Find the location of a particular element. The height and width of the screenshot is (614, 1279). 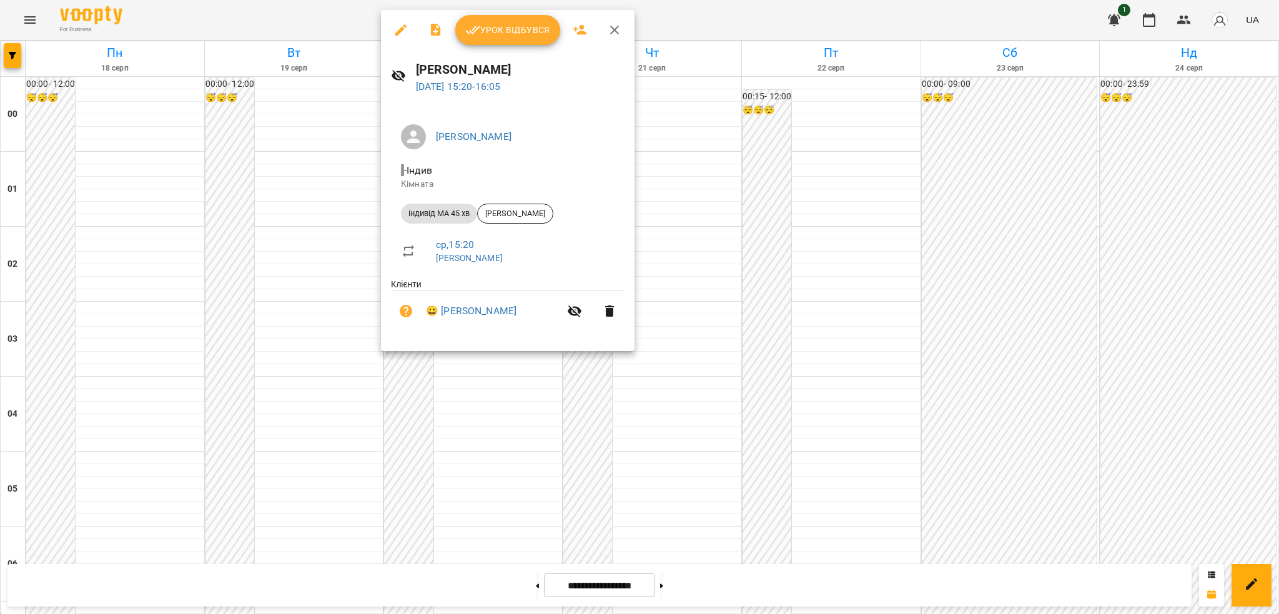

span: Урок відбувся is located at coordinates (508, 30).